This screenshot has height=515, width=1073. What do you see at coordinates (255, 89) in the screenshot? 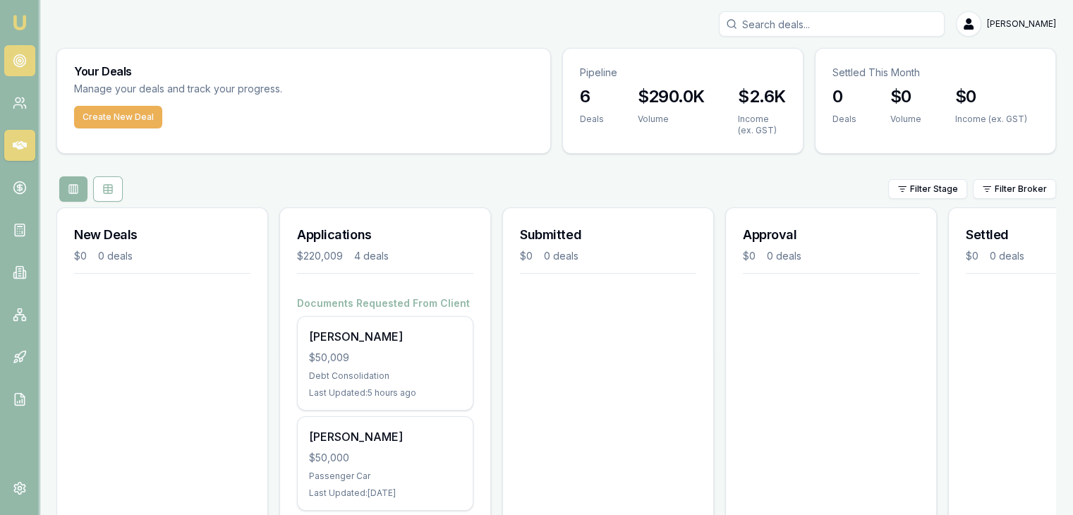
I see `p: Manage your deals and track your progress.` at bounding box center [255, 89].